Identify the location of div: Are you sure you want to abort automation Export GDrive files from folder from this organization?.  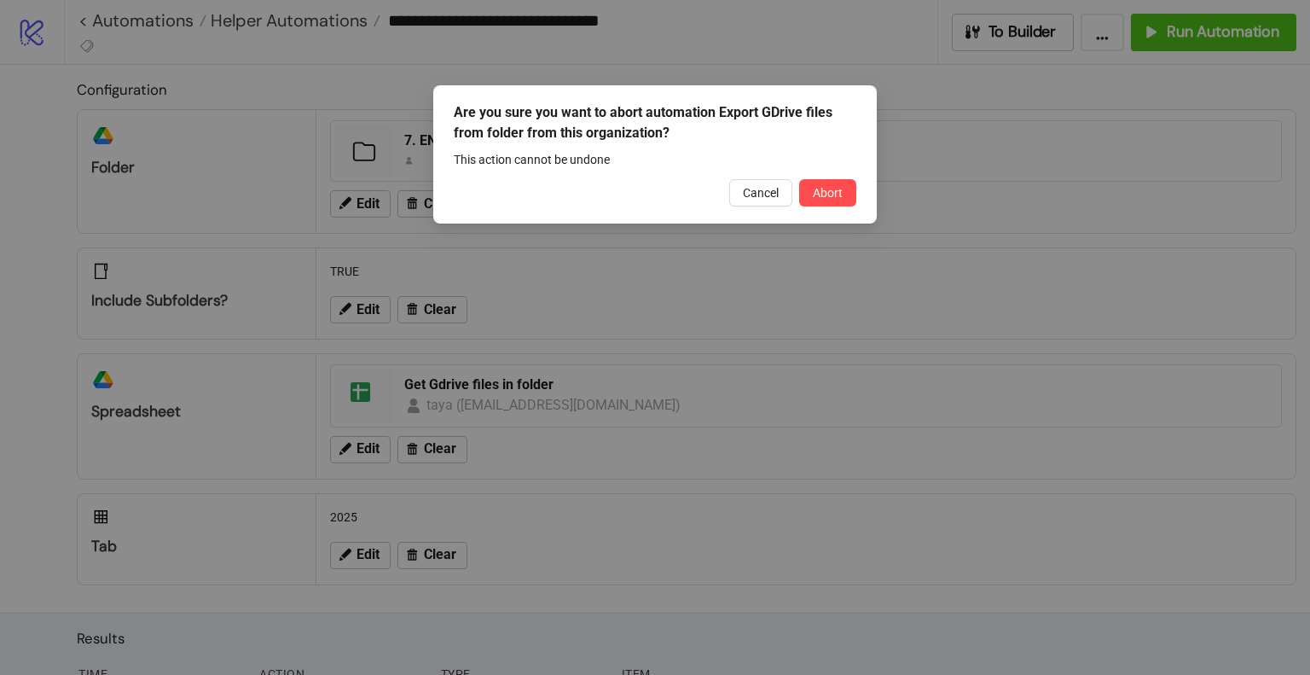
(655, 123).